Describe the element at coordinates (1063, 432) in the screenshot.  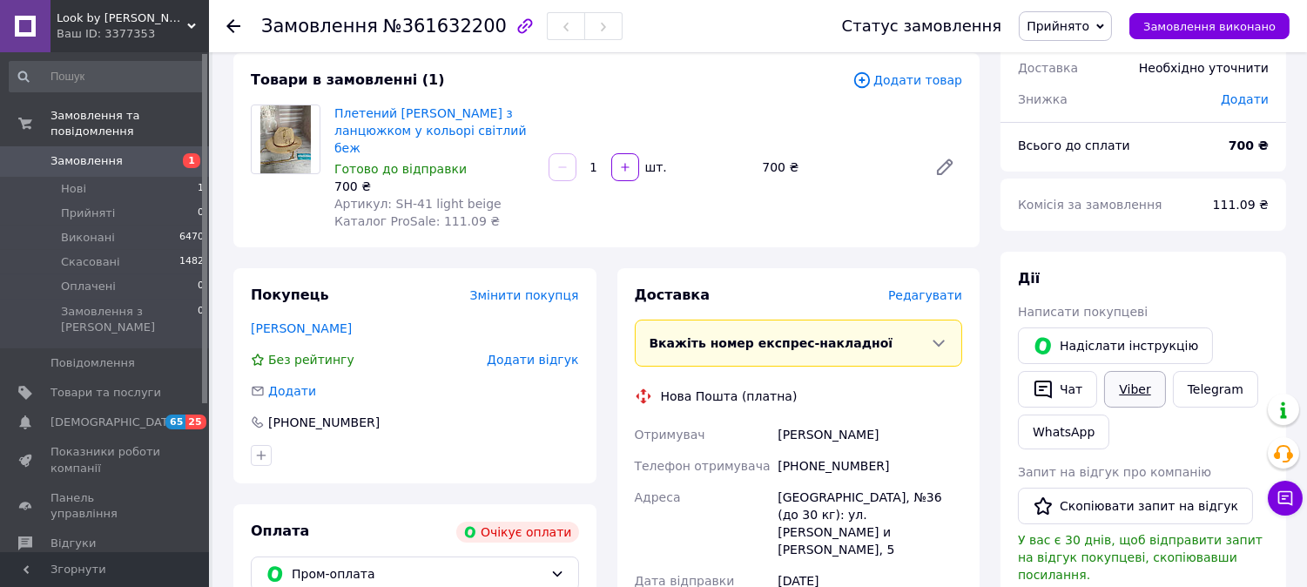
I see `a: WhatsApp` at that location.